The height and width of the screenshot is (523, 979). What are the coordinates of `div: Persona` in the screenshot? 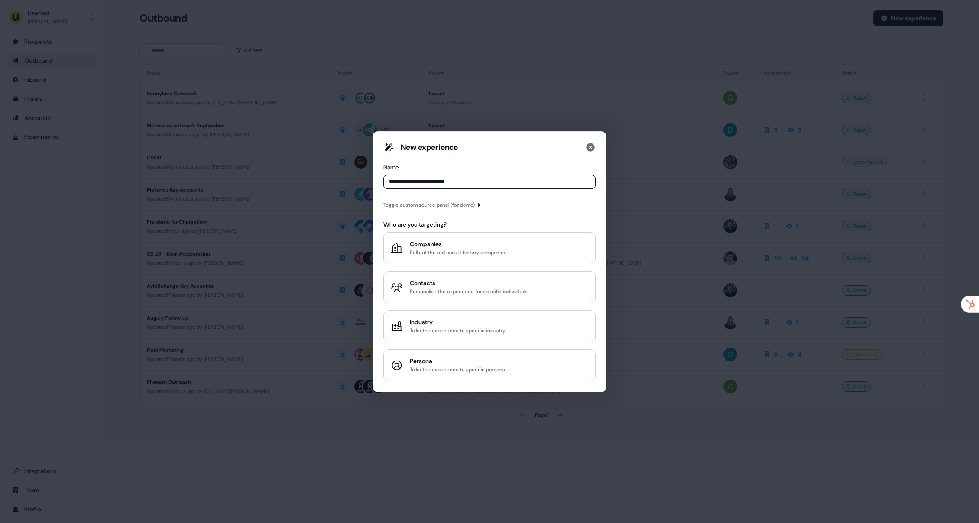 It's located at (457, 361).